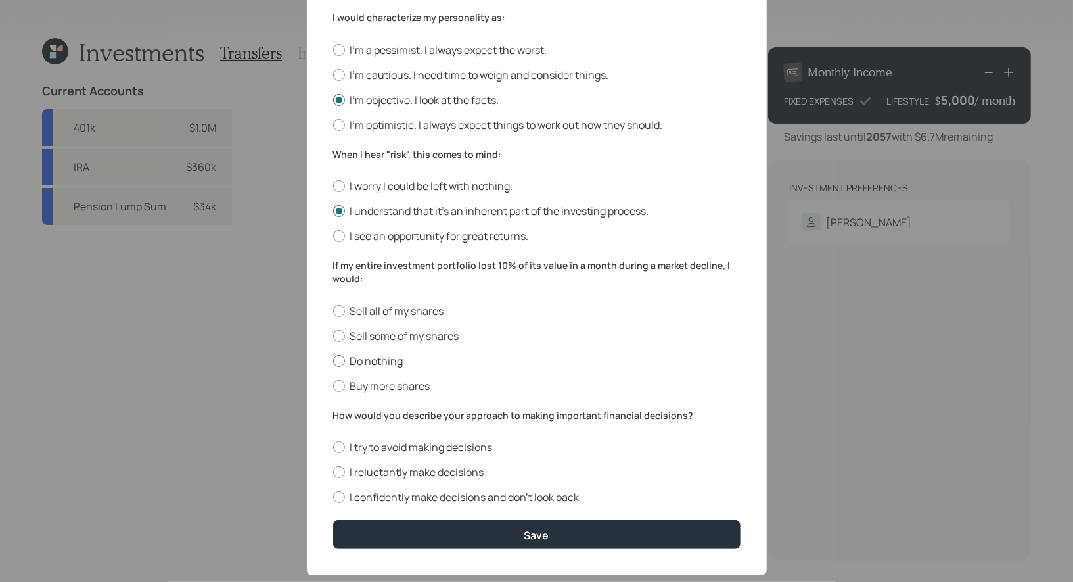  Describe the element at coordinates (537, 236) in the screenshot. I see `label: I see an opportunity for great returns.` at that location.